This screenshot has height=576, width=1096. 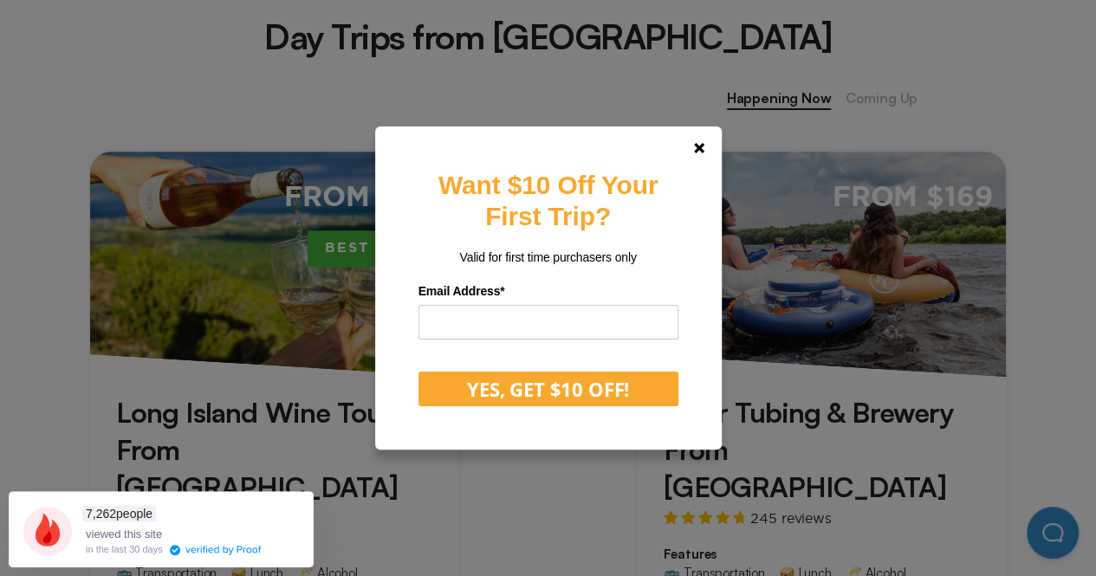 I want to click on a: Close, so click(x=699, y=148).